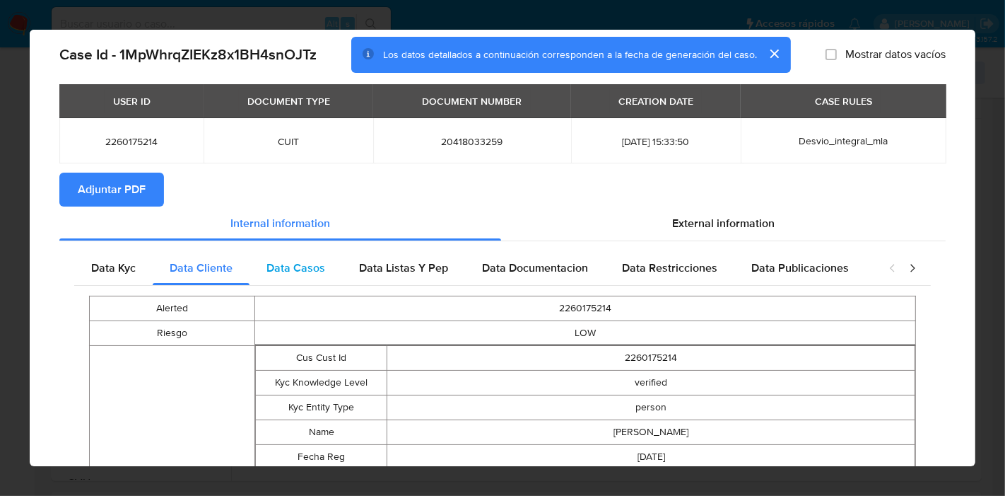 The image size is (1005, 496). I want to click on button: Adjuntar PDF, so click(112, 189).